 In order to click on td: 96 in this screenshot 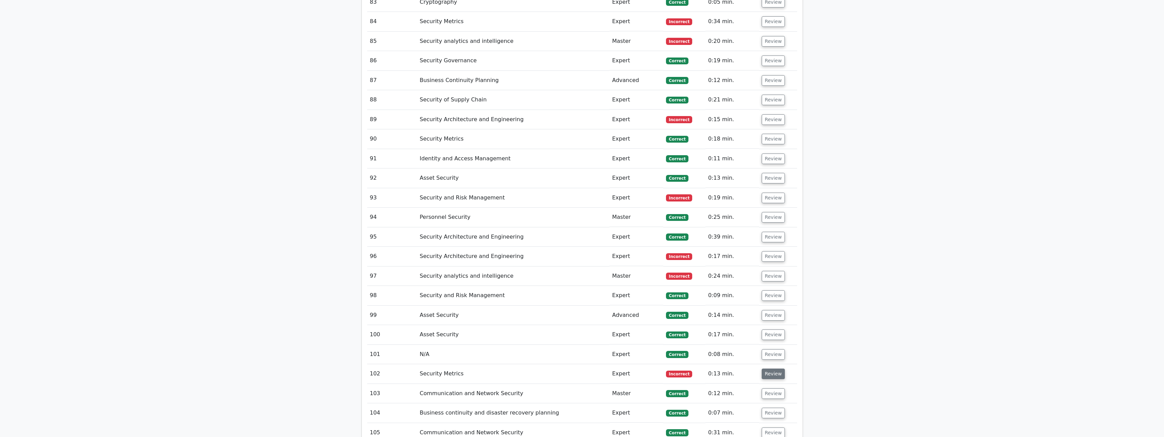, I will do `click(392, 257)`.